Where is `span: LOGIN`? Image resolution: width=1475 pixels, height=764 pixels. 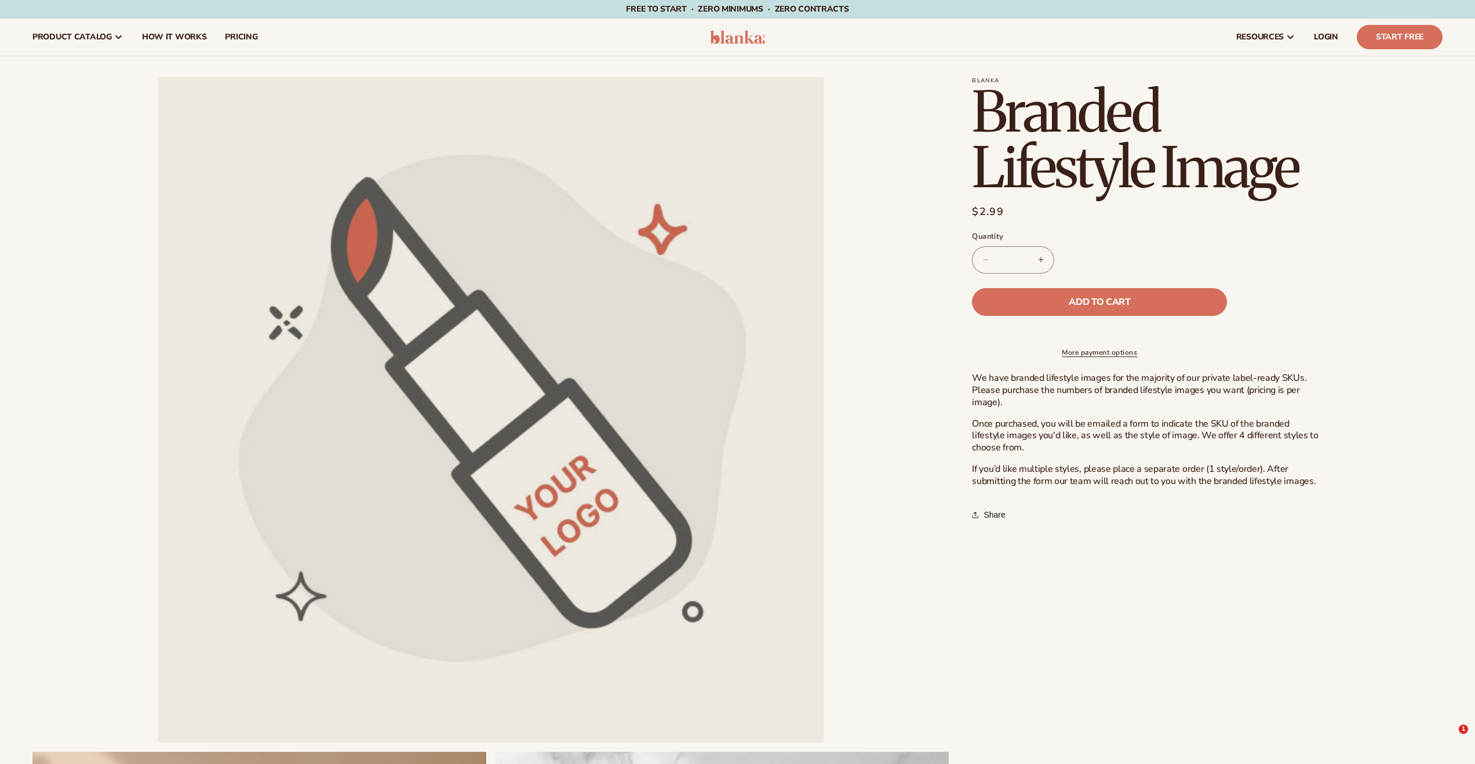 span: LOGIN is located at coordinates (1326, 37).